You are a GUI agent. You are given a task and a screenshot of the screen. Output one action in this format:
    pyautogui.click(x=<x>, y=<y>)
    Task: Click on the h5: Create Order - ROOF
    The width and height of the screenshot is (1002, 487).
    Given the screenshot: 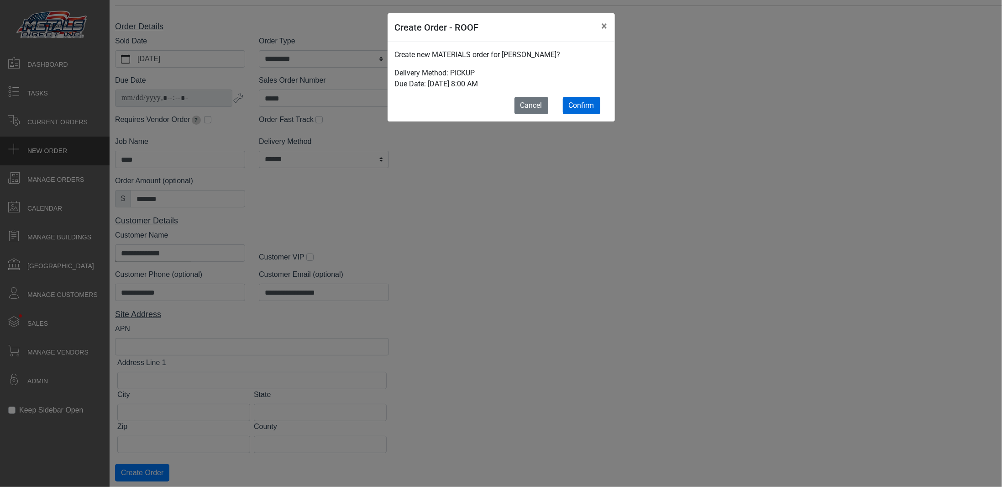 What is the action you would take?
    pyautogui.click(x=437, y=27)
    